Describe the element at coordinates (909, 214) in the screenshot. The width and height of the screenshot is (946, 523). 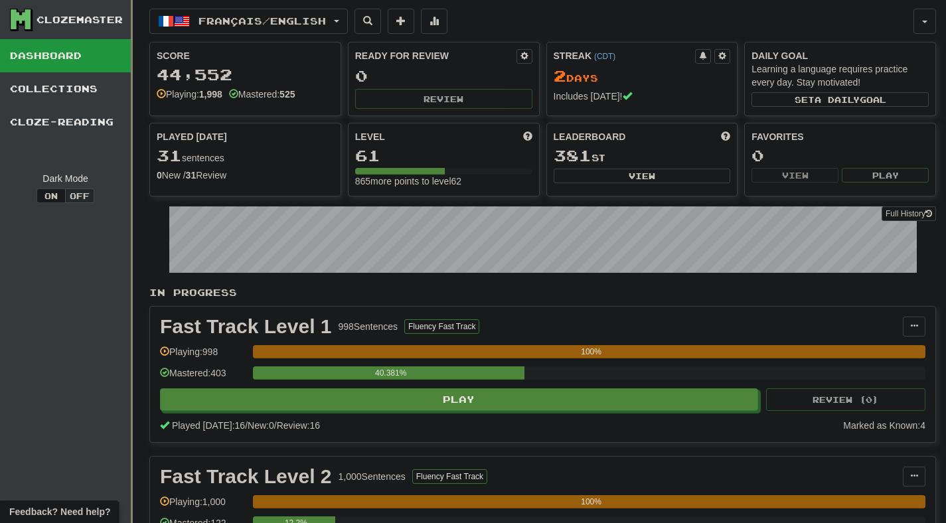
I see `a: Full History` at that location.